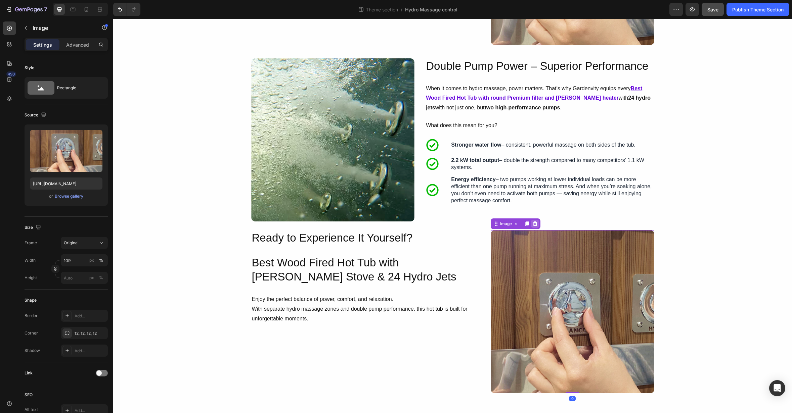 The image size is (792, 413). What do you see at coordinates (439, 145) in the screenshot?
I see `p: – double the strength compared to many competitors’ 1.1 kW systems.` at bounding box center [439, 145].